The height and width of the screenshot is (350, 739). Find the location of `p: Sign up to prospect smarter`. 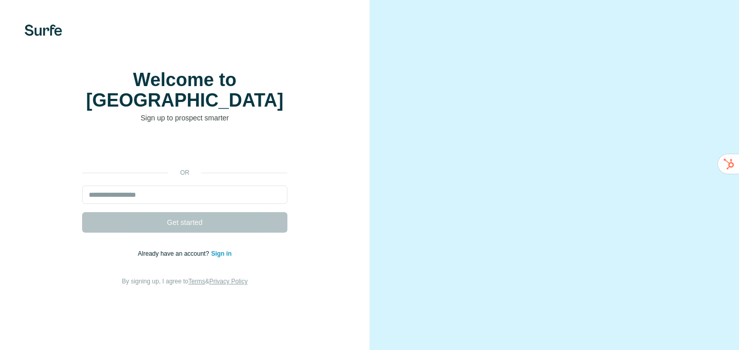

p: Sign up to prospect smarter is located at coordinates (185, 118).